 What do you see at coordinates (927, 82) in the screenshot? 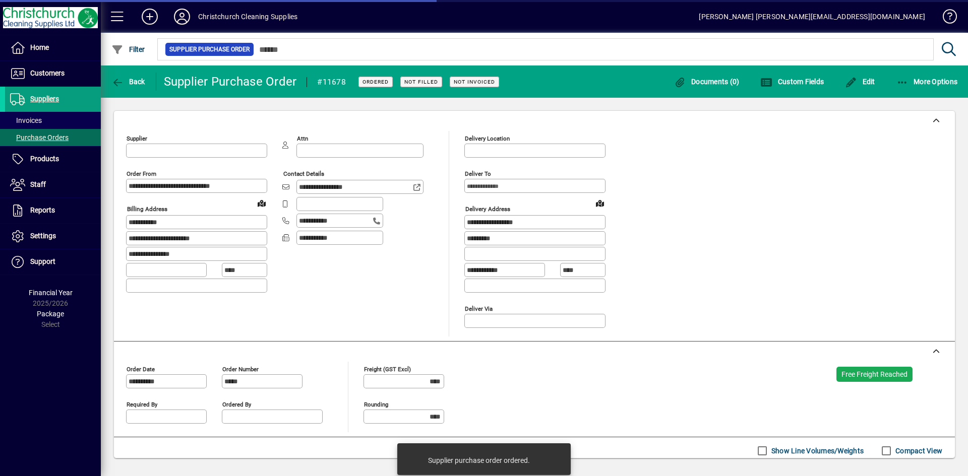
I see `span: More Options` at bounding box center [927, 82].